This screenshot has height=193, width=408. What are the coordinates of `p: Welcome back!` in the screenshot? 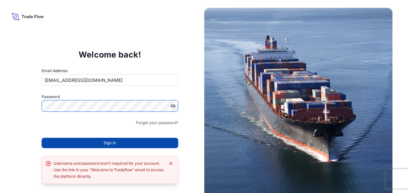 It's located at (110, 55).